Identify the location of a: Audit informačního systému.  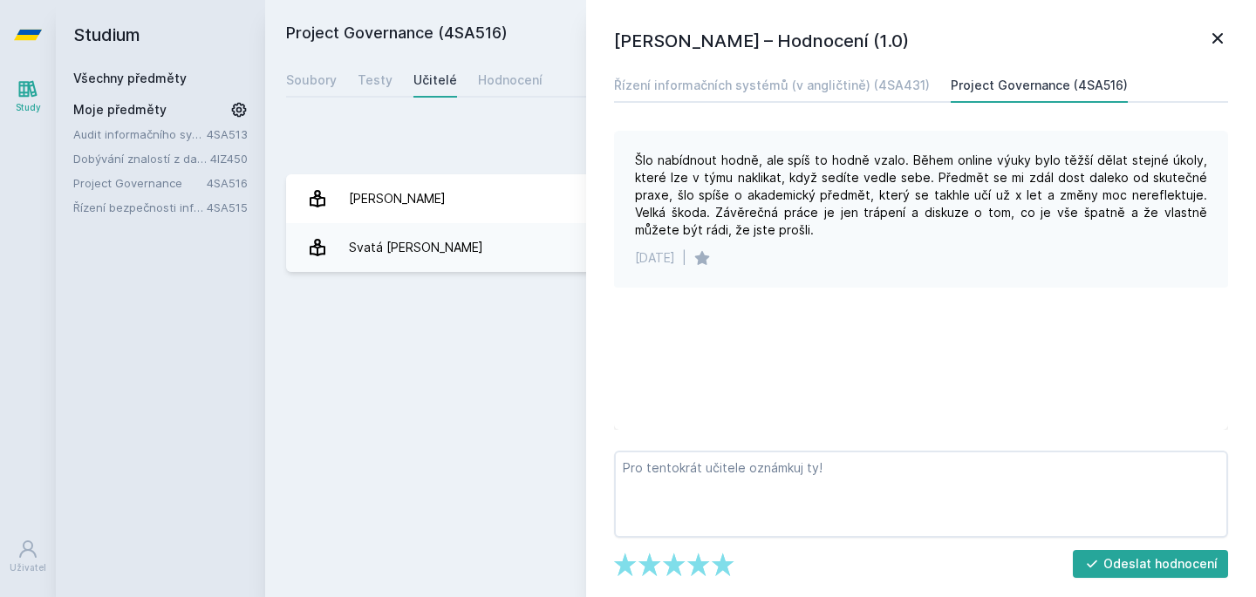
(140, 134).